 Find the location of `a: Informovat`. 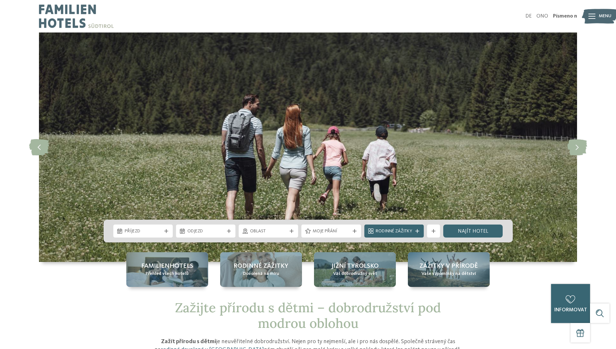

a: Informovat is located at coordinates (570, 303).